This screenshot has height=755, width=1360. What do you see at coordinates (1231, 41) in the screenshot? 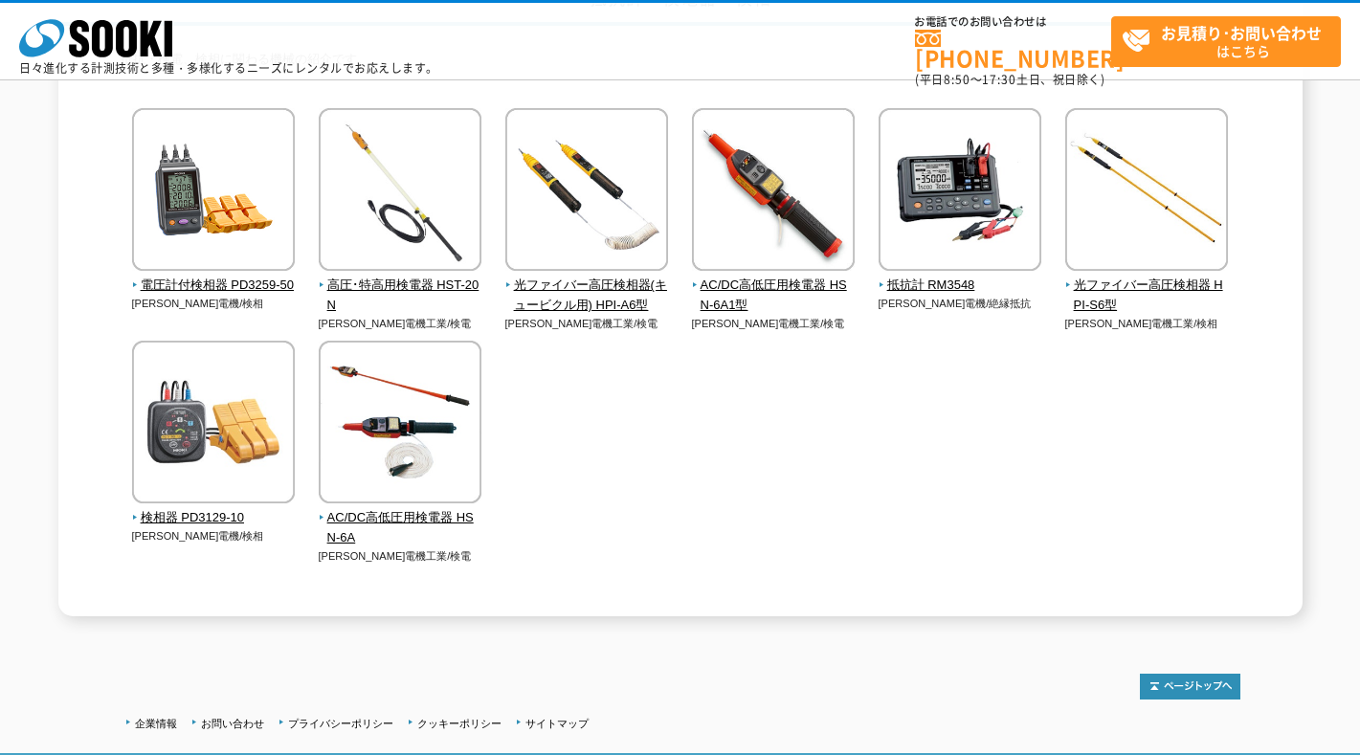
I see `span: はこちら` at bounding box center [1231, 41].